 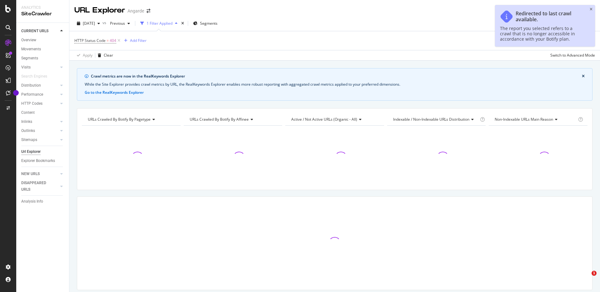 I want to click on button: Go to the RealKeywords Explorer, so click(x=114, y=93).